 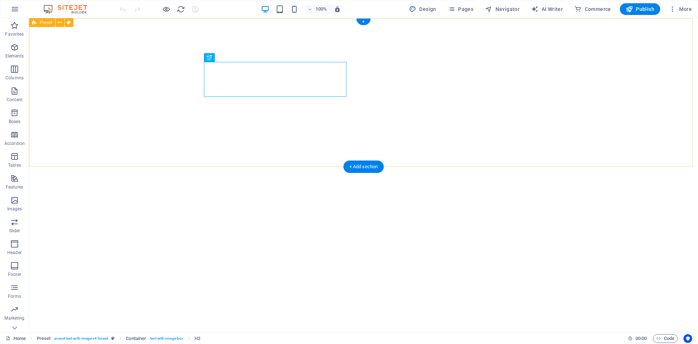 What do you see at coordinates (680, 9) in the screenshot?
I see `button: More` at bounding box center [680, 9].